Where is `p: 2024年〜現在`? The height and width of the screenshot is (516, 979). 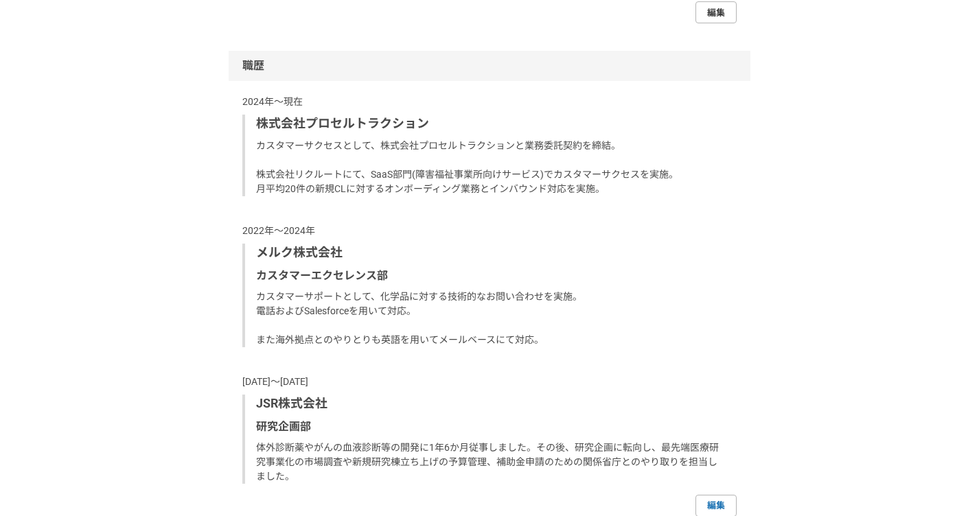
p: 2024年〜現在 is located at coordinates (490, 102).